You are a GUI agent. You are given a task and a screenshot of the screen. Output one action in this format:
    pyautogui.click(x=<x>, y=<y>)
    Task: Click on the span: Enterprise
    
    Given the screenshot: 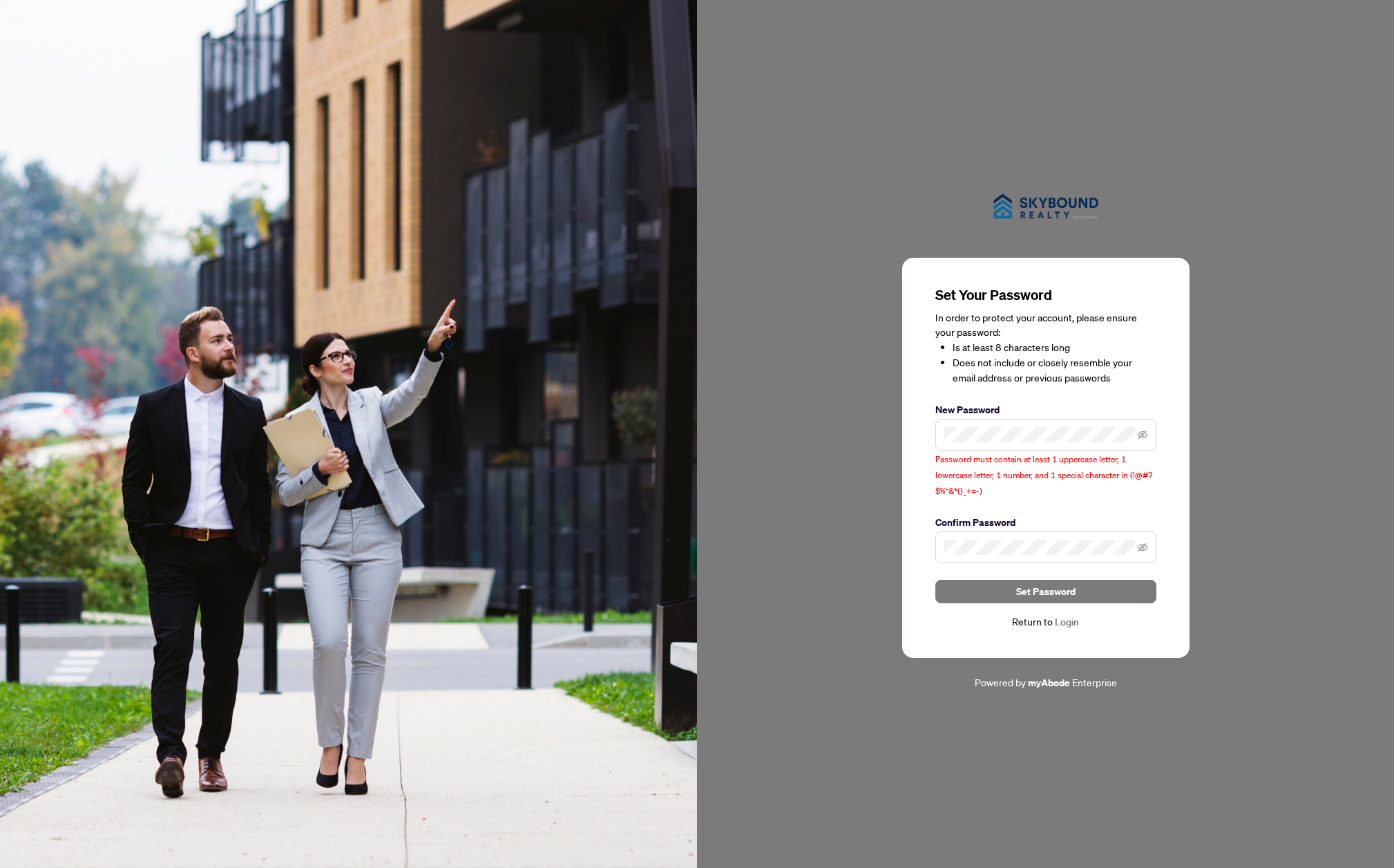 What is the action you would take?
    pyautogui.click(x=1094, y=682)
    